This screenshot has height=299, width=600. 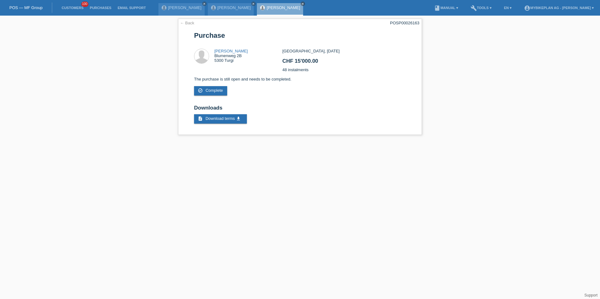 What do you see at coordinates (300, 35) in the screenshot?
I see `h1: Purchase` at bounding box center [300, 35].